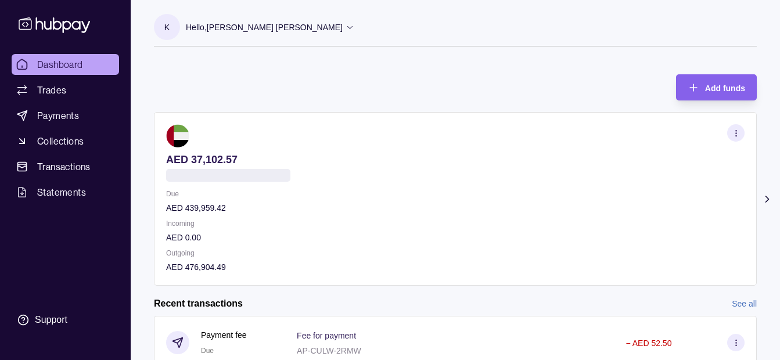  I want to click on p: K, so click(167, 27).